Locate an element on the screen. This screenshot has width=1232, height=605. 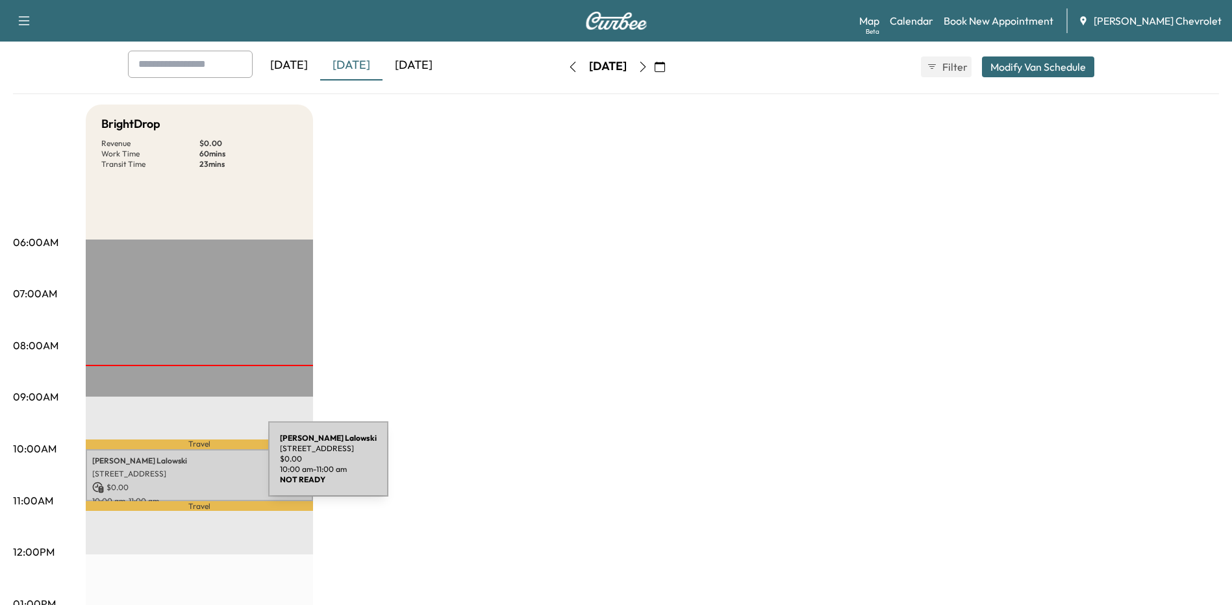
p: 06:00AM is located at coordinates (36, 242).